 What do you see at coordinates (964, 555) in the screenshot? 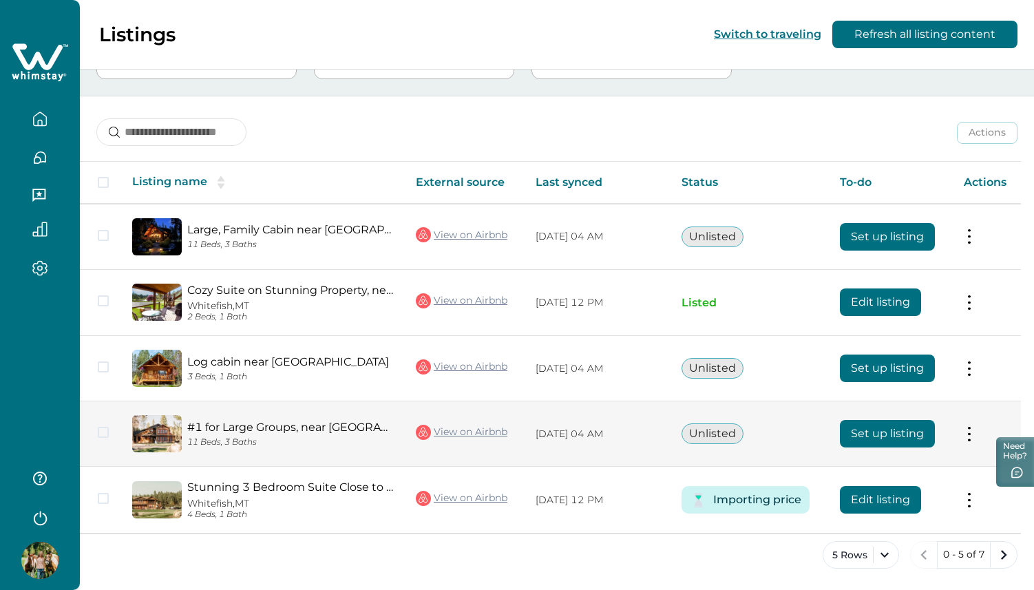
I see `button: 0 - 5 of 7` at bounding box center [964, 555].